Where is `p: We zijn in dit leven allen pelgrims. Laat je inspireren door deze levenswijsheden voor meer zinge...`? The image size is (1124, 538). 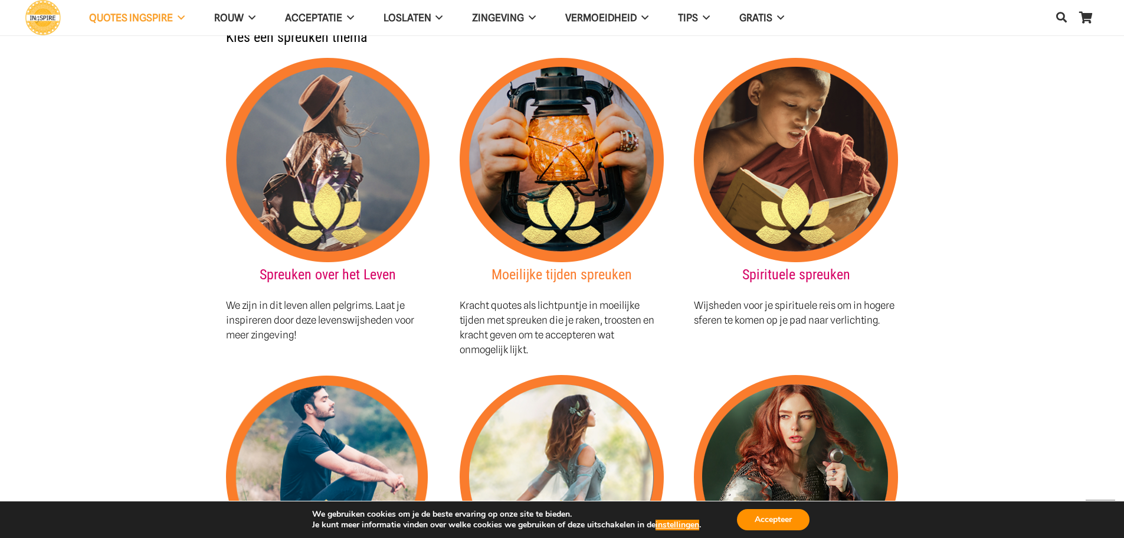
p: We zijn in dit leven allen pelgrims. Laat je inspireren door deze levenswijsheden voor meer zinge... is located at coordinates (328, 320).